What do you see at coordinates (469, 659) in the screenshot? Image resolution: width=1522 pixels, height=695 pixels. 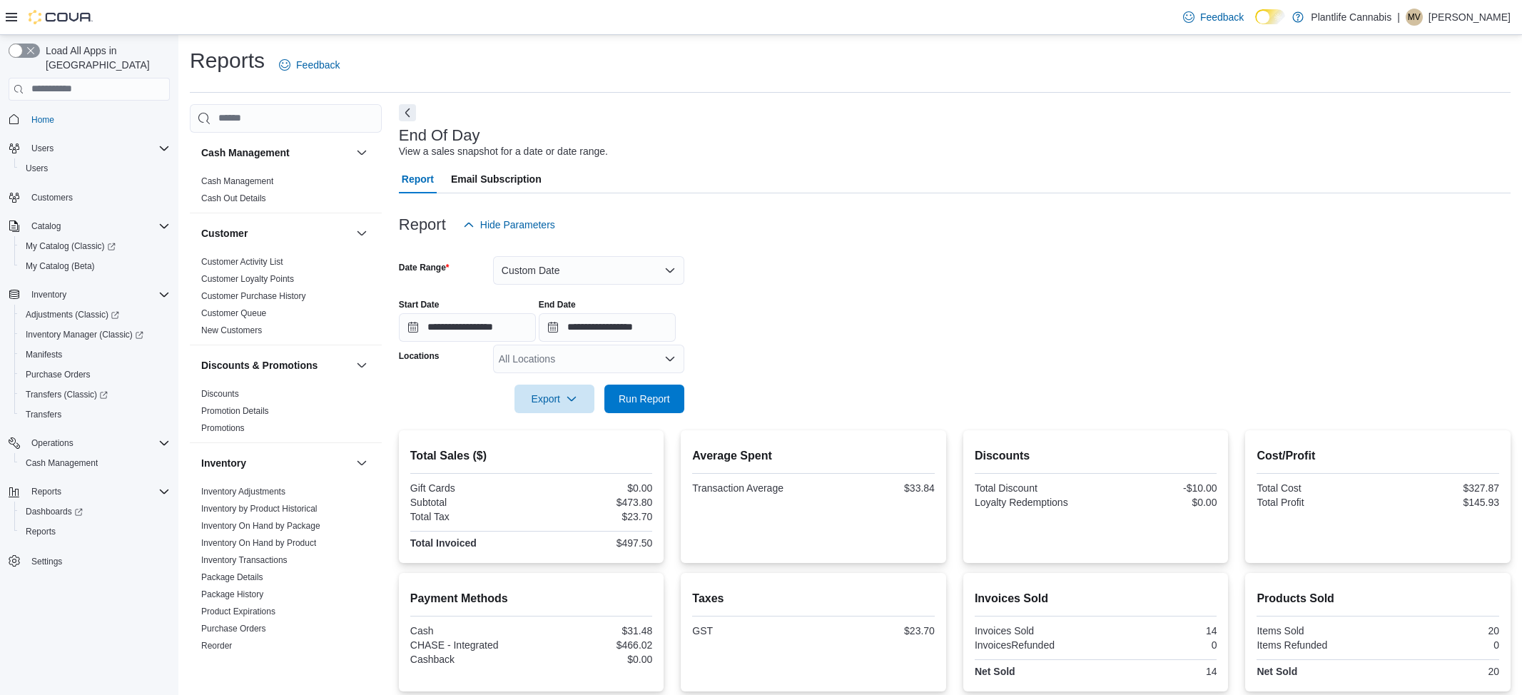 I see `div: Cashback` at bounding box center [469, 659].